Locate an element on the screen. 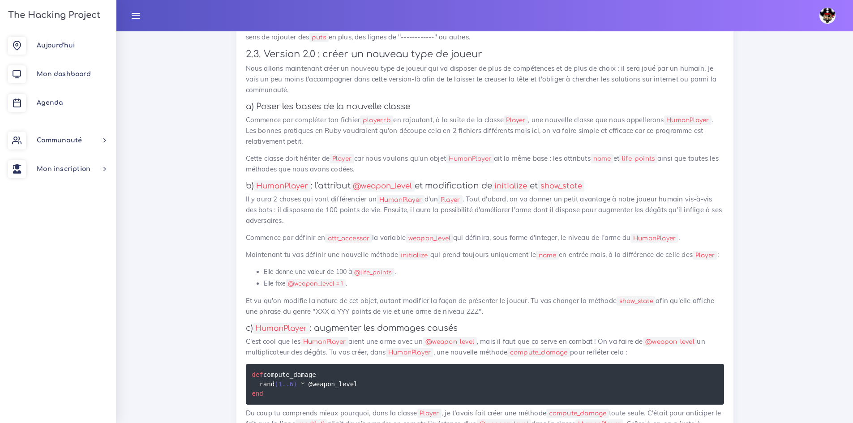 This screenshot has height=423, width=853. p: Comme tu peux le voir, j'ai inséré quelques sauts de ligne en plus pour rendre le tout plus lisib... is located at coordinates (485, 32).